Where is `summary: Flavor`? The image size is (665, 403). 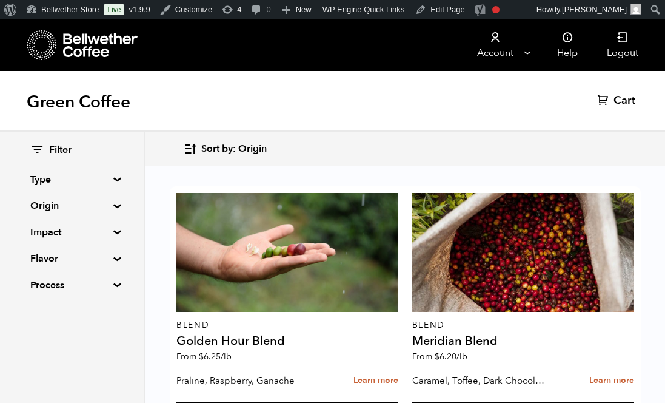
summary: Flavor is located at coordinates (72, 258).